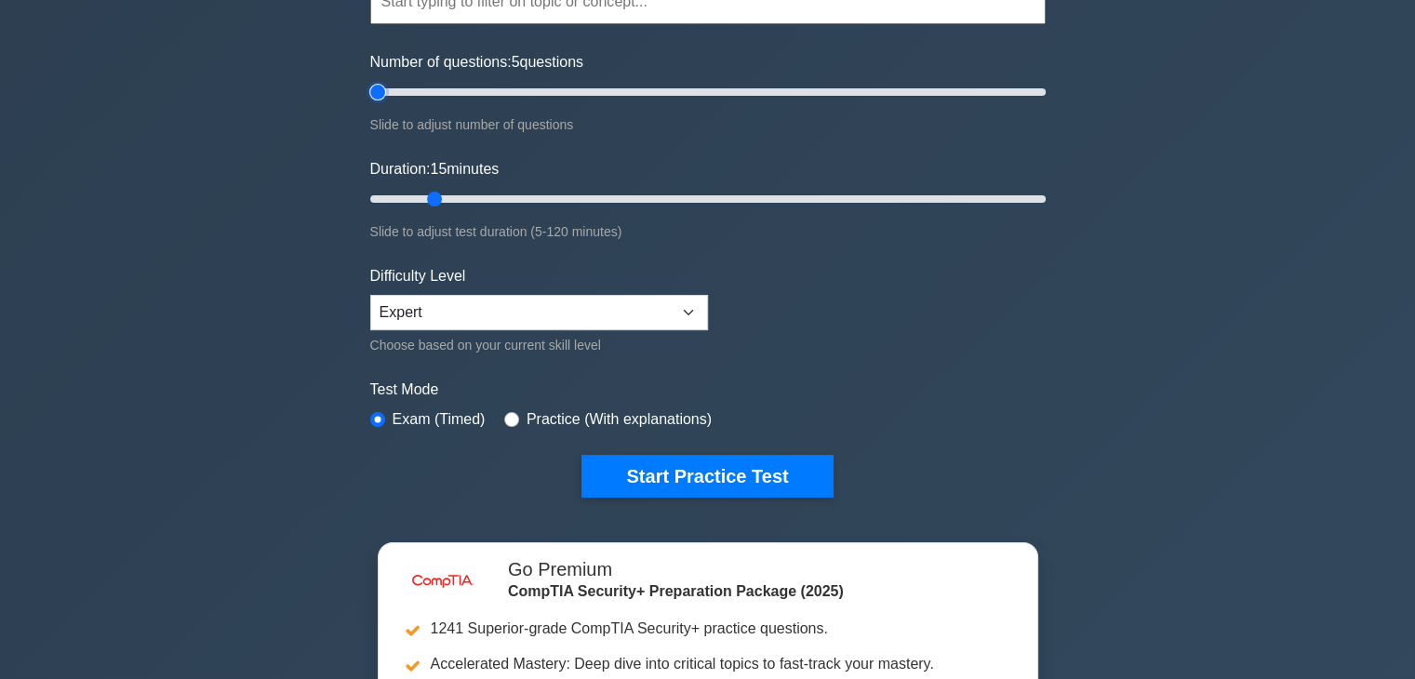 Image resolution: width=1415 pixels, height=679 pixels. I want to click on button: Start Practice Test, so click(707, 476).